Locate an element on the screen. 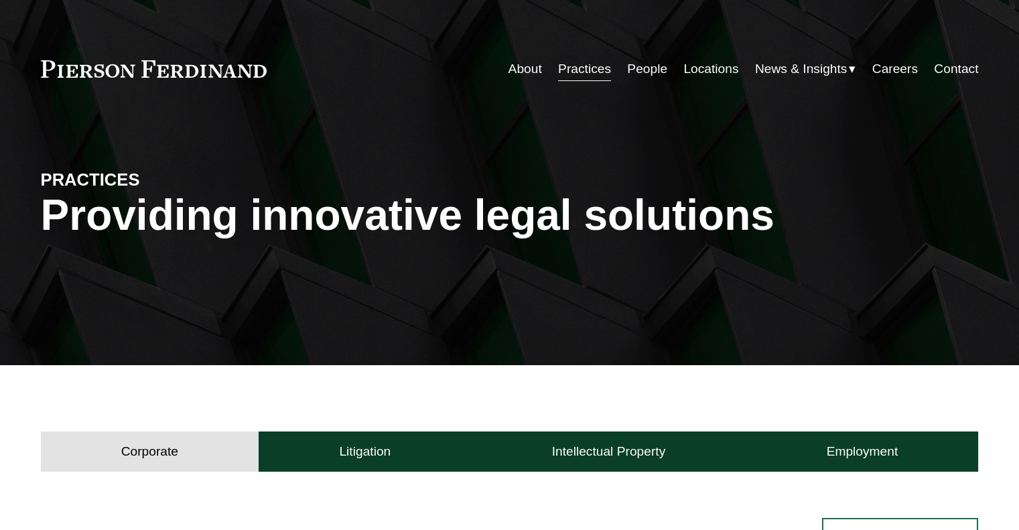 The width and height of the screenshot is (1019, 530). a: About is located at coordinates (525, 69).